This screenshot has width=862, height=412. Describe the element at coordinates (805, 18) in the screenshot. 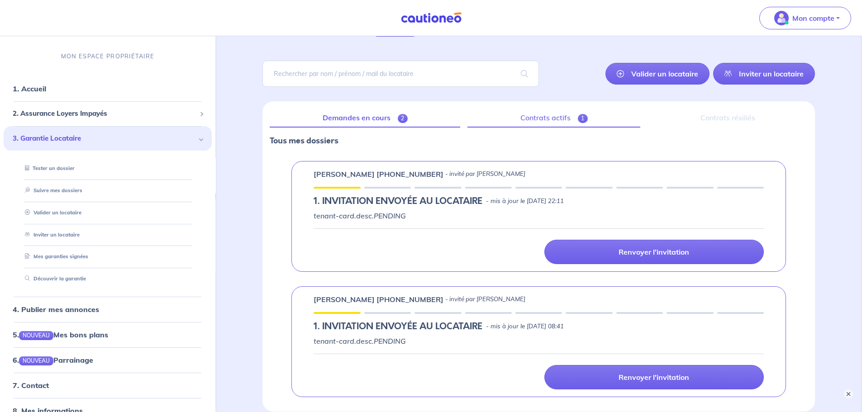

I see `button: illu_account_valid_menu.svgMon compte` at that location.